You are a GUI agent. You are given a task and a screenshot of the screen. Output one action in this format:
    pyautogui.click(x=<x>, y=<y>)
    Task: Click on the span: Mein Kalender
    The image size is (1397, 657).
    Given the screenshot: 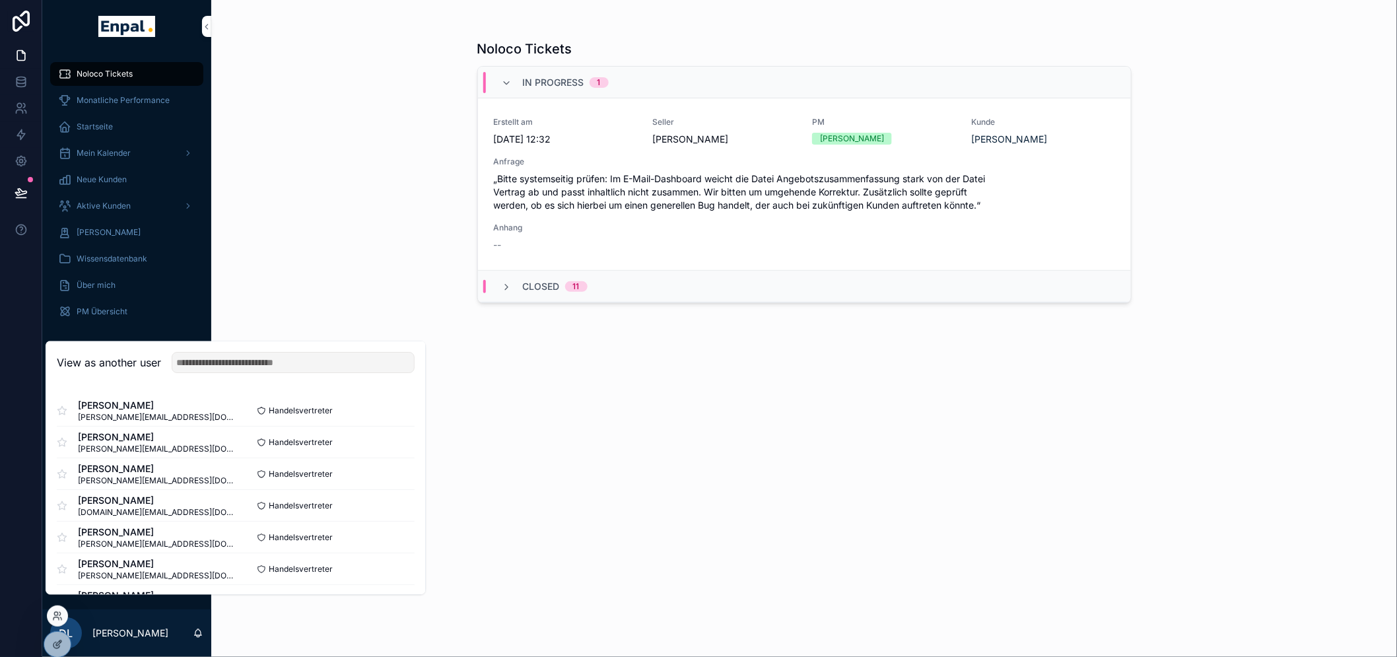 What is the action you would take?
    pyautogui.click(x=104, y=153)
    